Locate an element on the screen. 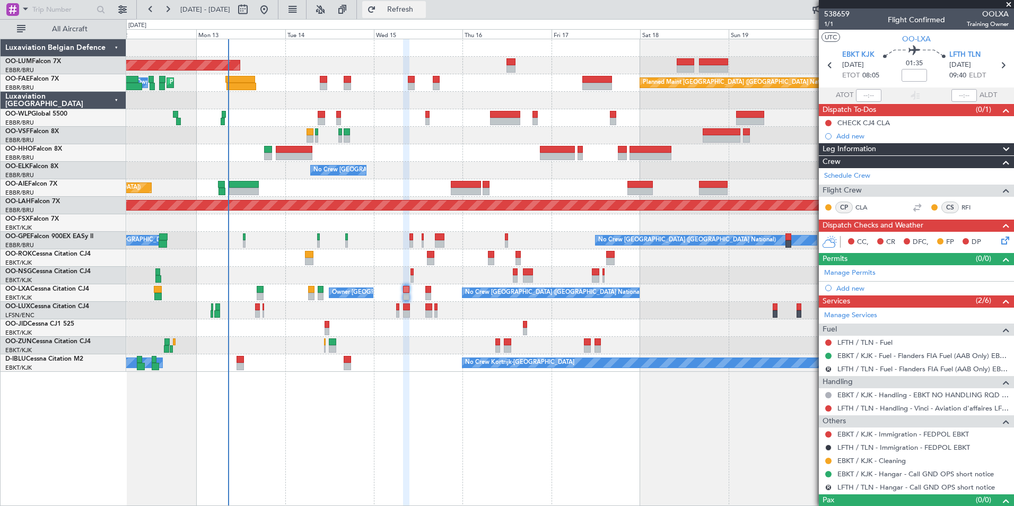 This screenshot has width=1014, height=506. a: Schedule Crew is located at coordinates (847, 176).